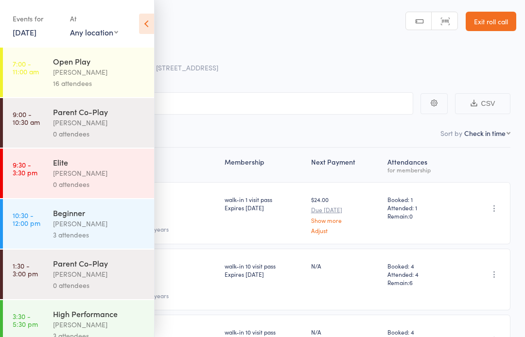  I want to click on time: 10:30 - 12:00 pm, so click(26, 219).